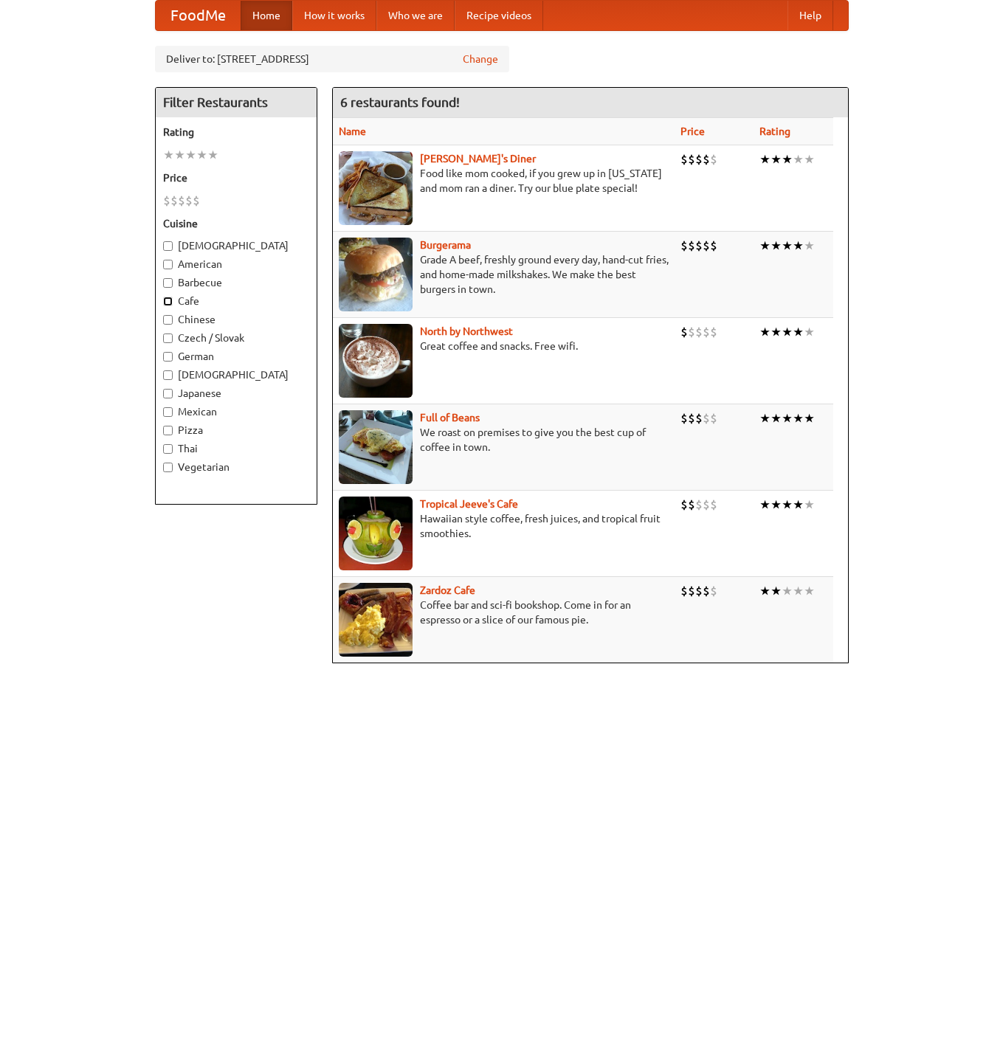  Describe the element at coordinates (236, 412) in the screenshot. I see `label: Mexican` at that location.